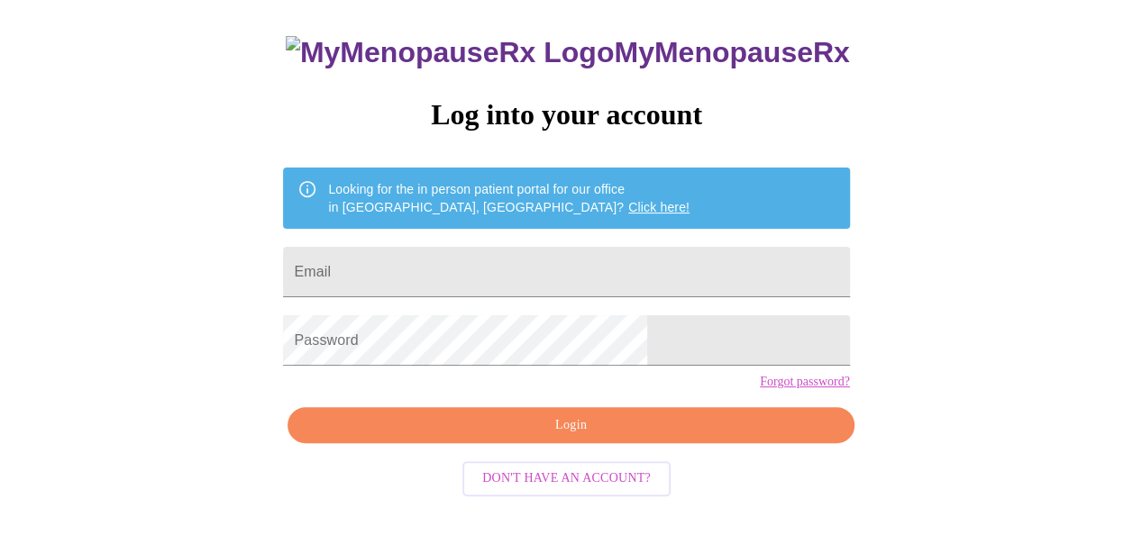 The width and height of the screenshot is (1133, 535). What do you see at coordinates (659, 207) in the screenshot?
I see `a: Click here!` at bounding box center [659, 207].